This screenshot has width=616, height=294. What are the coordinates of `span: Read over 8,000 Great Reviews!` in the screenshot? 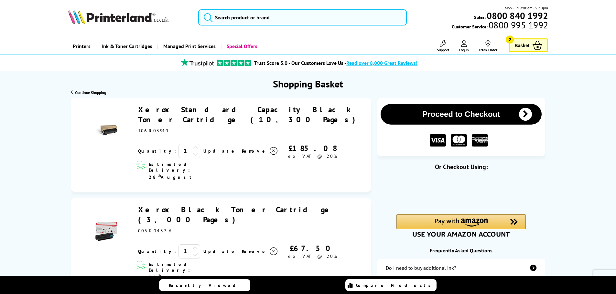 It's located at (382, 63).